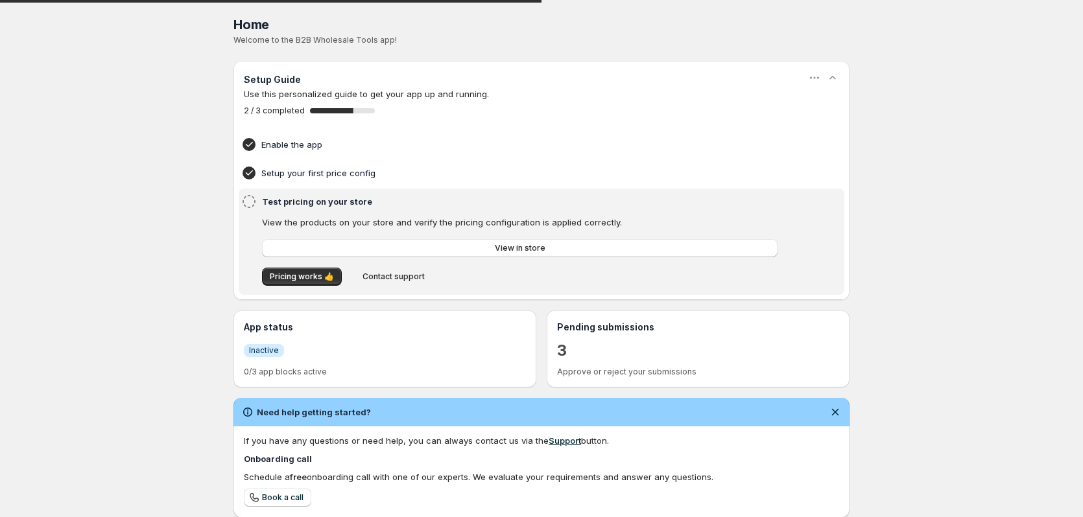 The image size is (1083, 517). What do you see at coordinates (541, 40) in the screenshot?
I see `p: Welcome to the B2B Wholesale Tools app!` at bounding box center [541, 40].